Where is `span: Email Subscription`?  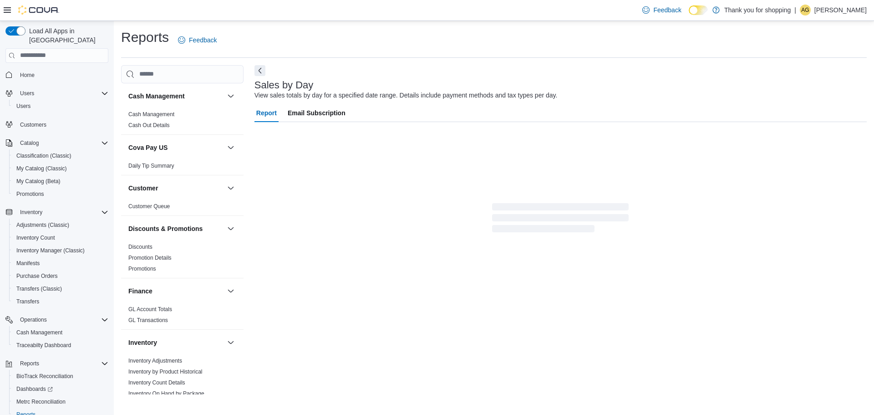
span: Email Subscription is located at coordinates (316, 113).